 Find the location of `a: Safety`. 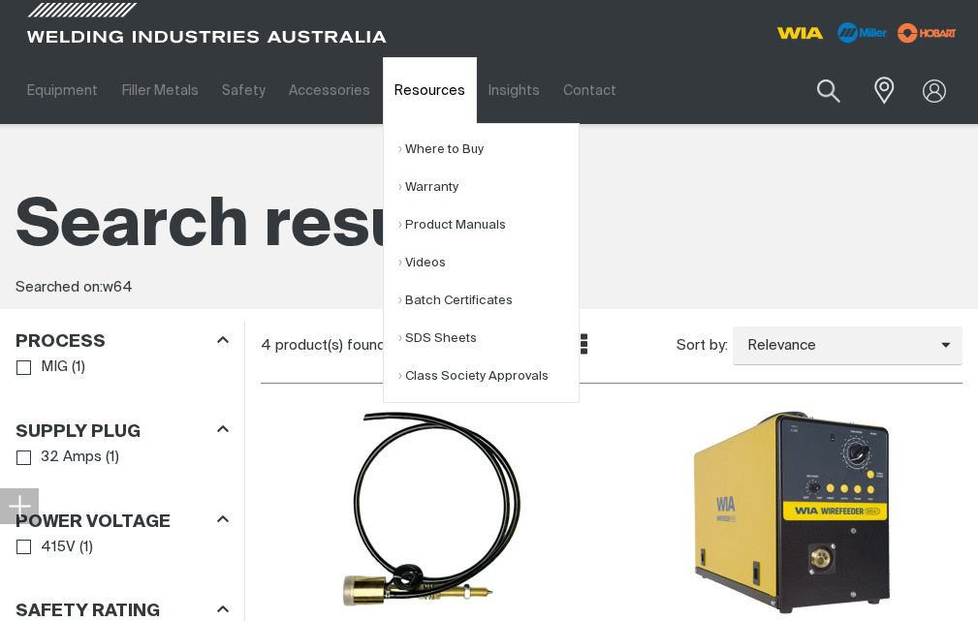

a: Safety is located at coordinates (243, 90).